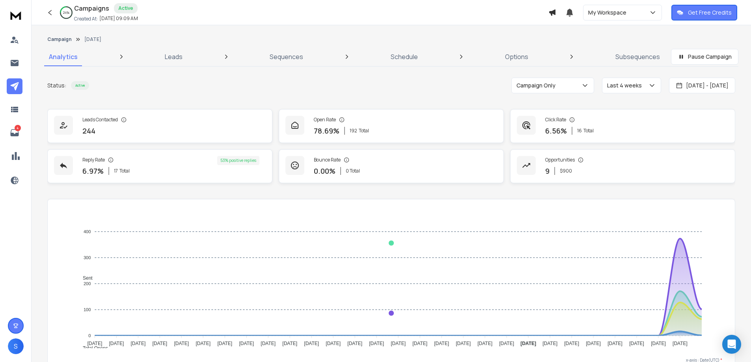 The height and width of the screenshot is (362, 751). I want to click on a: Open Rate78.69%192Total, so click(391, 126).